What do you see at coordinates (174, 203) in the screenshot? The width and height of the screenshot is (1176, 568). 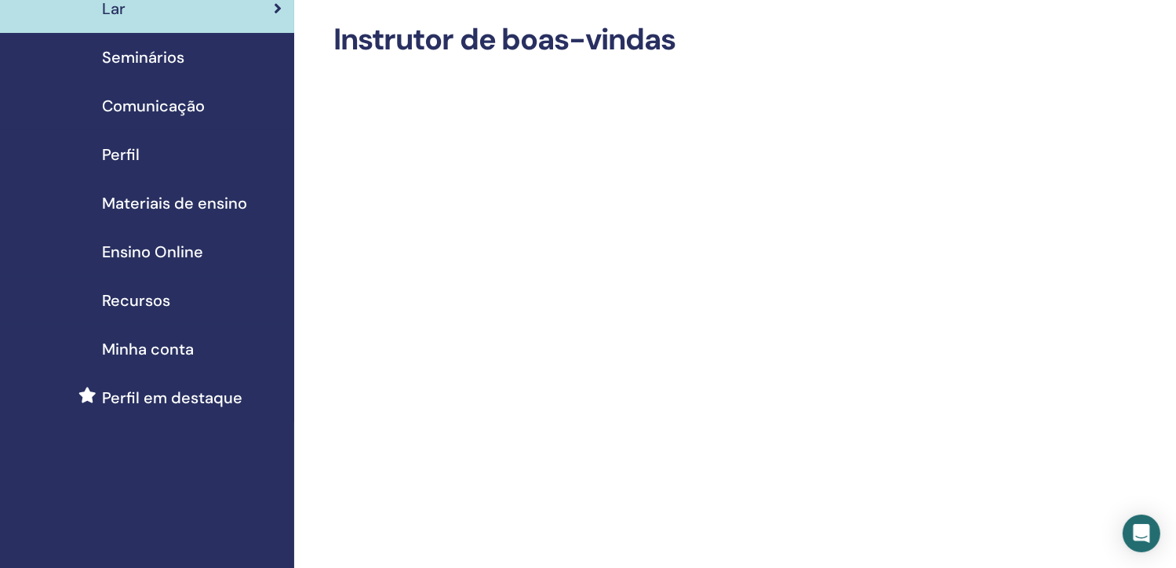 I see `span: Materiais de ensino` at bounding box center [174, 203].